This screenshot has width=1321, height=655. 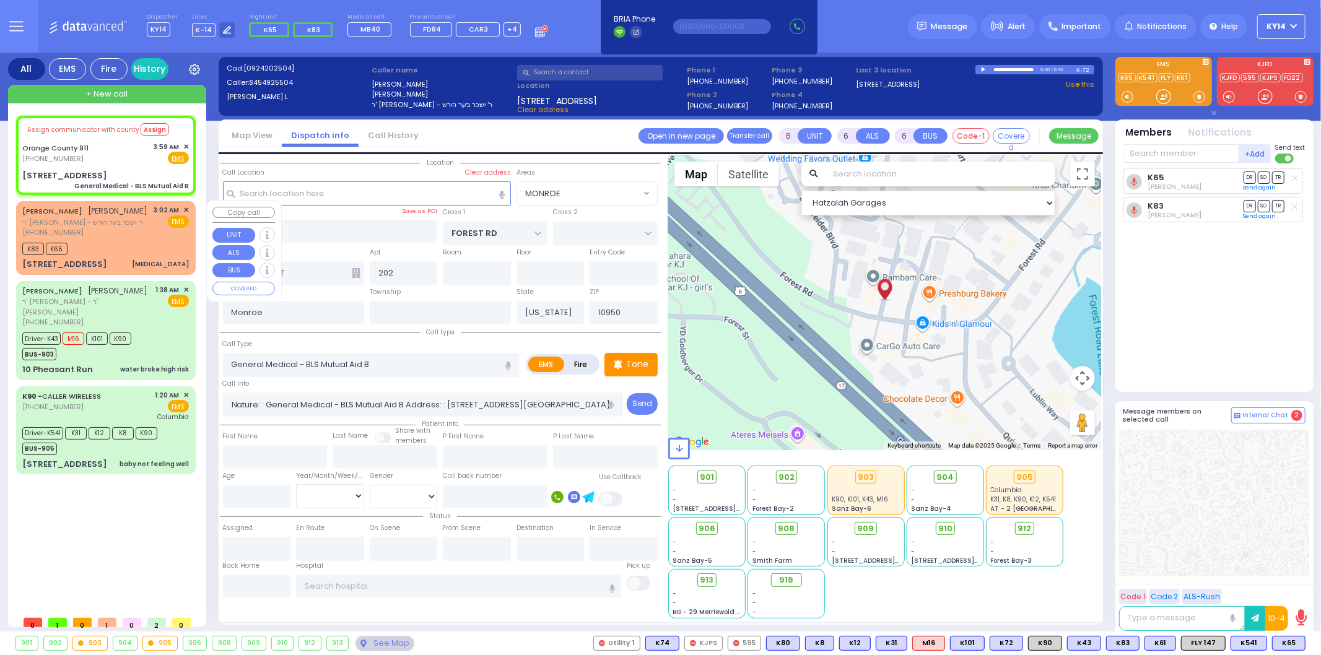 I want to click on input: Search hospital, so click(x=458, y=587).